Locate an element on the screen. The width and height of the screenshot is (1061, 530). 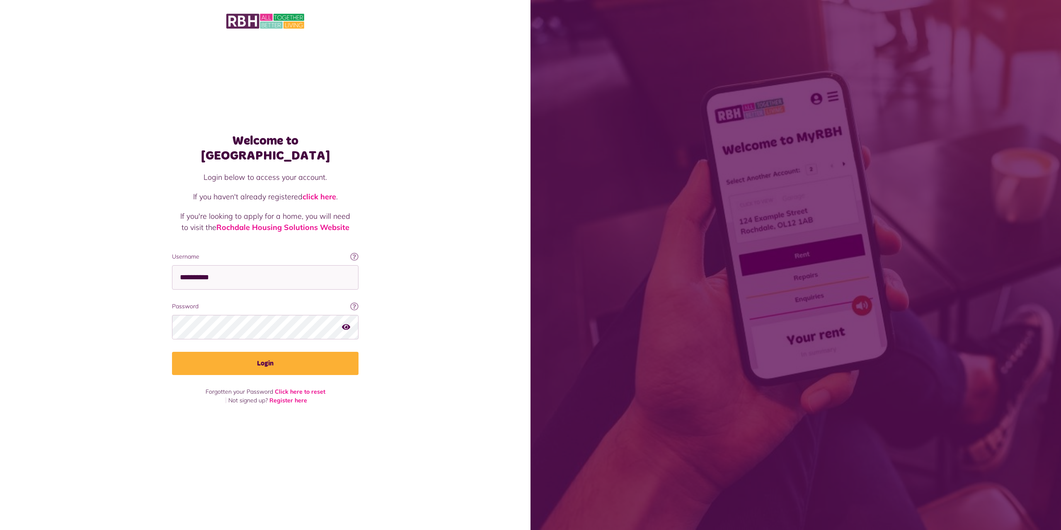
label: Password is located at coordinates (265, 306).